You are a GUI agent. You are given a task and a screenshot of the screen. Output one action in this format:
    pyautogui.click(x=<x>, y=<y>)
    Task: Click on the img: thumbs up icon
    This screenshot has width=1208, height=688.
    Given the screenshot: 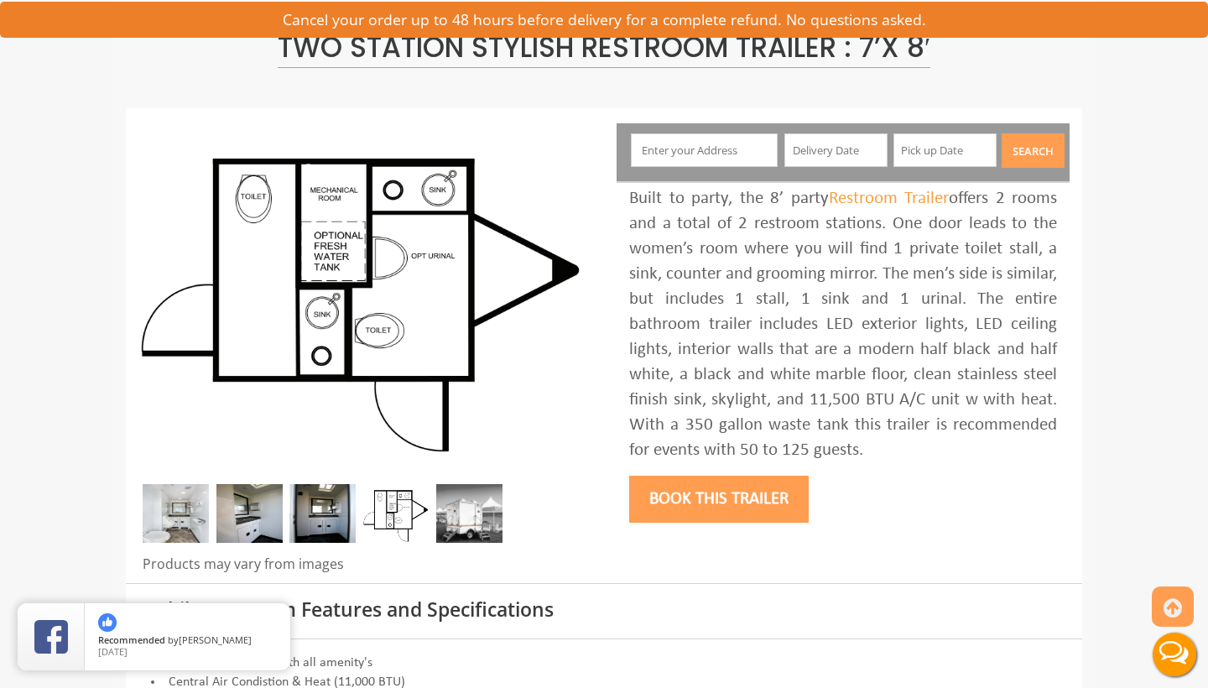 What is the action you would take?
    pyautogui.click(x=107, y=623)
    